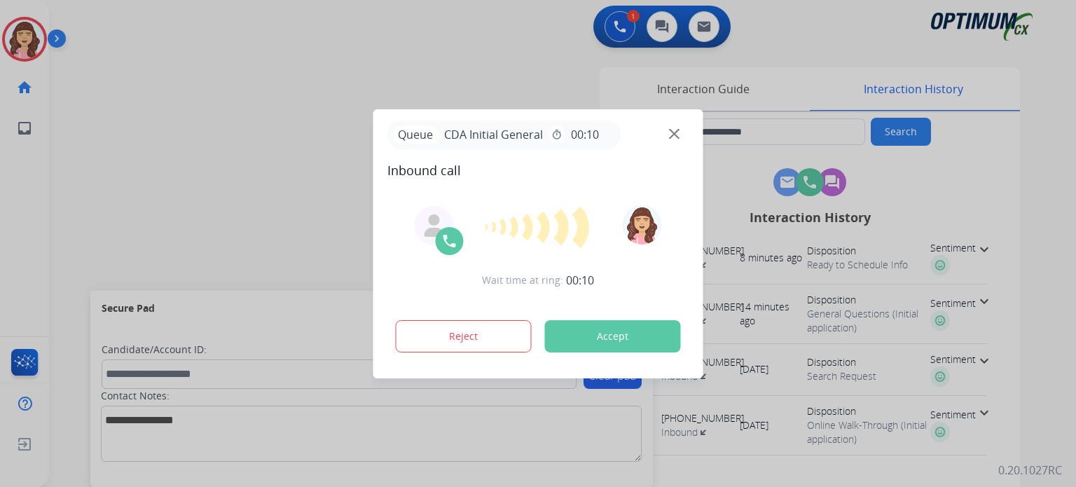 This screenshot has height=487, width=1076. What do you see at coordinates (538, 170) in the screenshot?
I see `span: Inbound call` at bounding box center [538, 170].